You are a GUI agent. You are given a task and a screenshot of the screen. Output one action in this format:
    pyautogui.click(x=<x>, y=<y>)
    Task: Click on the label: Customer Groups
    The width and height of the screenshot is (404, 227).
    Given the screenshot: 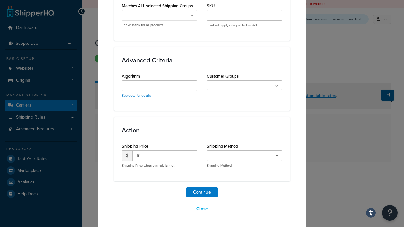 What is the action you would take?
    pyautogui.click(x=223, y=76)
    